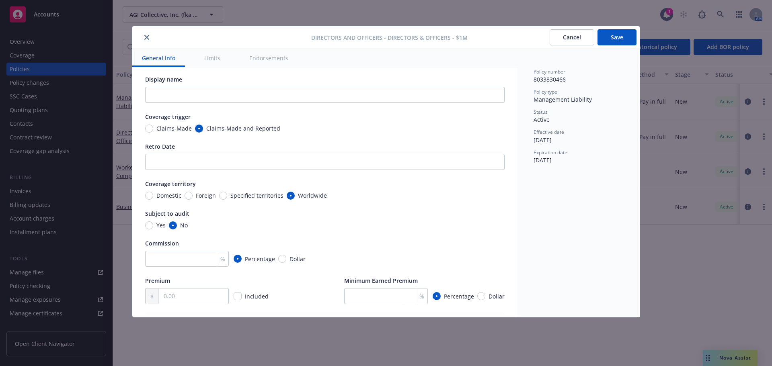  I want to click on button: Cancel, so click(572, 37).